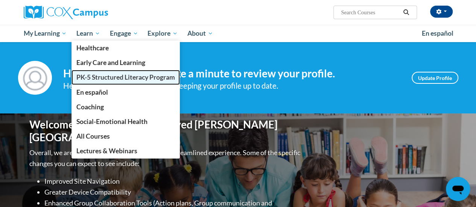  I want to click on input: Search Courses, so click(370, 12).